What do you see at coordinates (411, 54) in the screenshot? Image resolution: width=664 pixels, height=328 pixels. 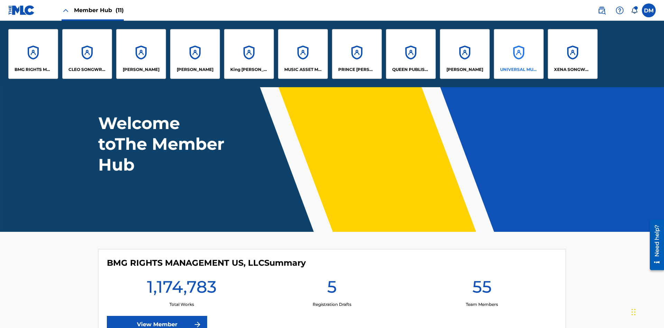 I see `a: AccountsQUEEN PUBLISHA` at bounding box center [411, 54].